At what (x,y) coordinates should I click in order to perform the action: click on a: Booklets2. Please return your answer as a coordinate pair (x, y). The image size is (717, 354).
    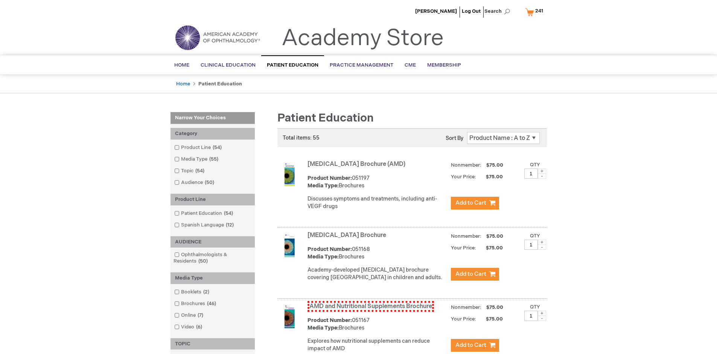
    Looking at the image, I should click on (192, 292).